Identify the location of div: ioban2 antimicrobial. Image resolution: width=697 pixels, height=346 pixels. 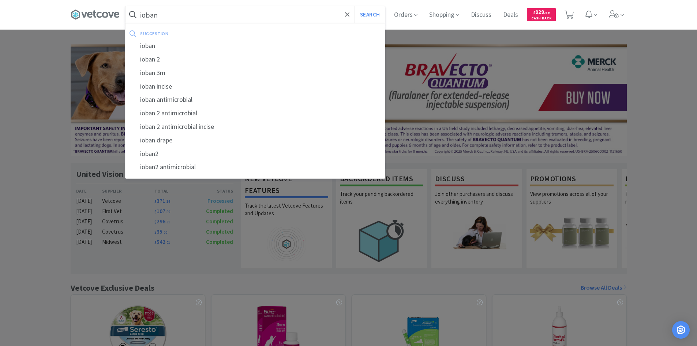
(255, 167).